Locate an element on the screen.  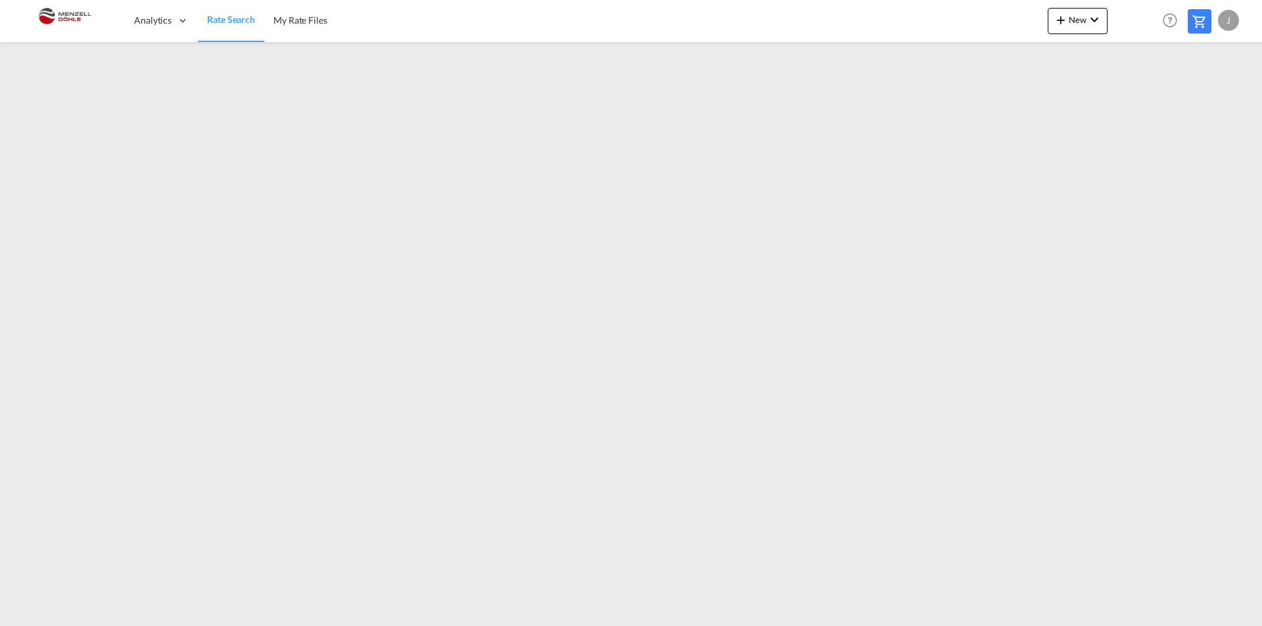
div: Help is located at coordinates (1173, 21).